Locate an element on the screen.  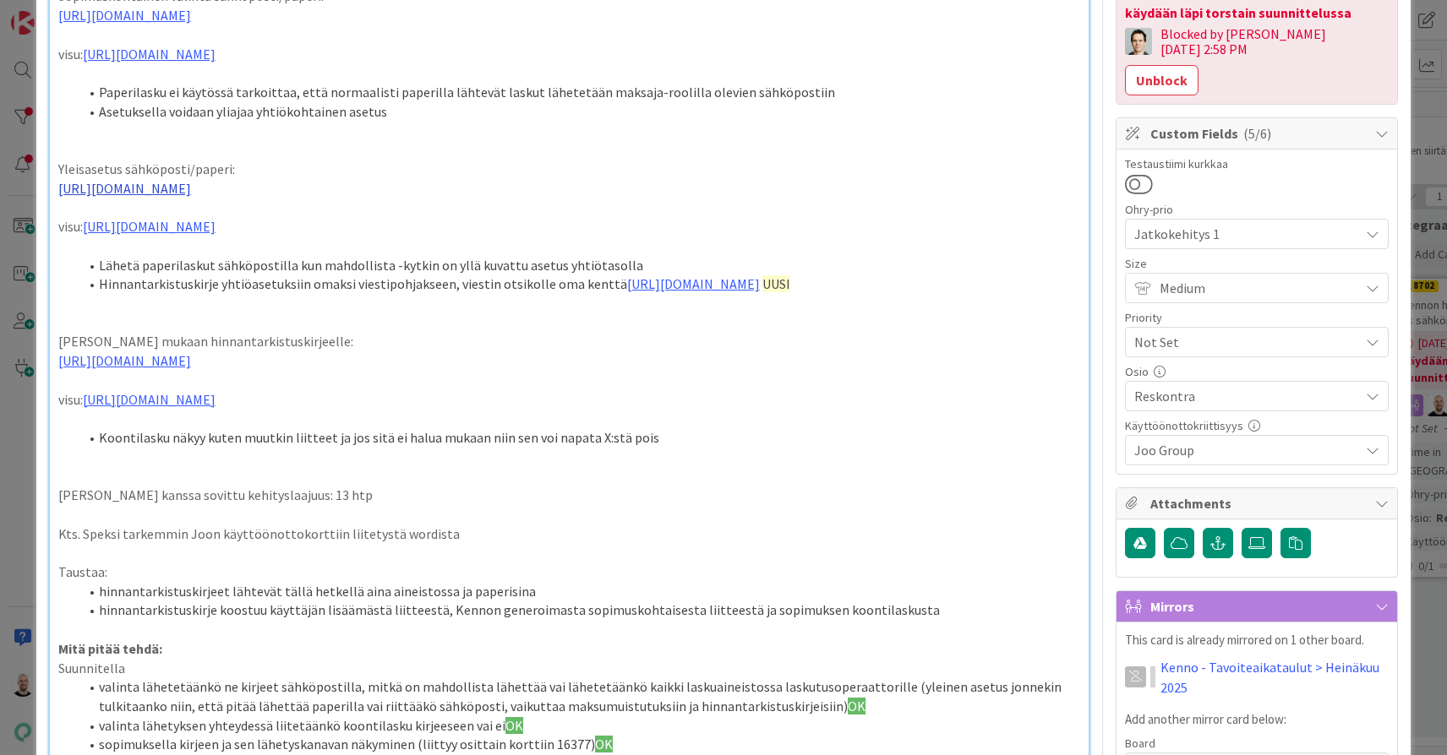
li: sopimuksella kirjeen ja sen lähetyskanavan näkyminen (liittyy osittain korttiin 16377) is located at coordinates (579, 744).